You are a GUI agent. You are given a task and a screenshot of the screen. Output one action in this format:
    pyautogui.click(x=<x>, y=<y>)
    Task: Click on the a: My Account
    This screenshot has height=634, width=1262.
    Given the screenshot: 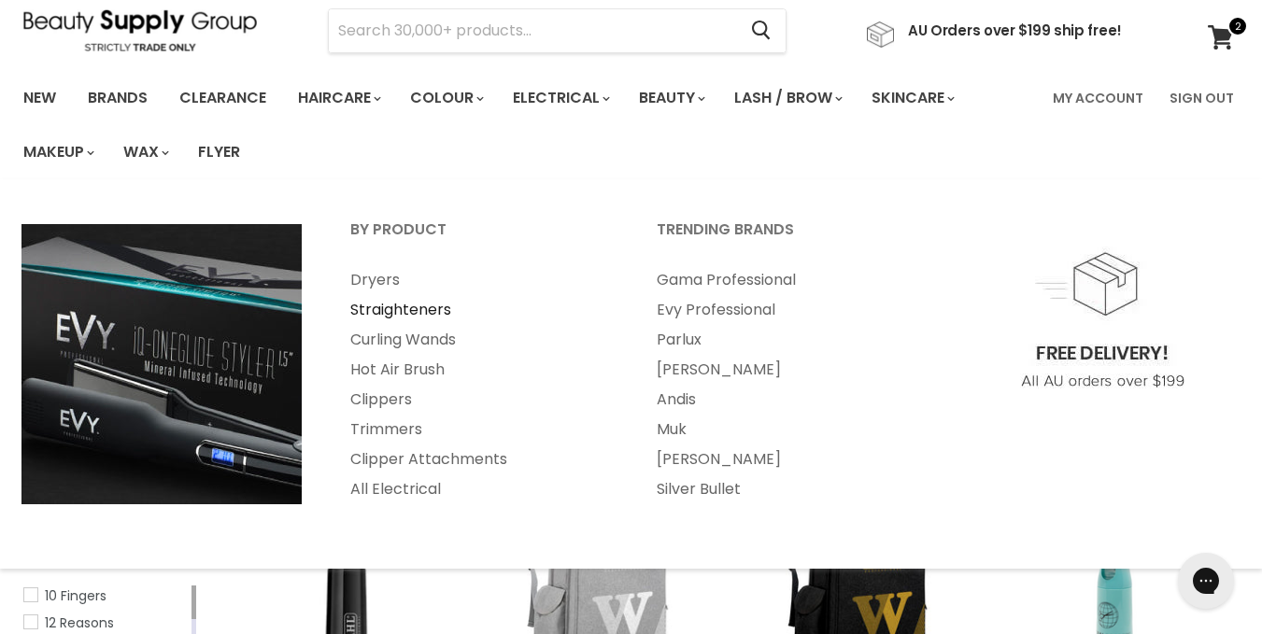 What is the action you would take?
    pyautogui.click(x=1098, y=98)
    